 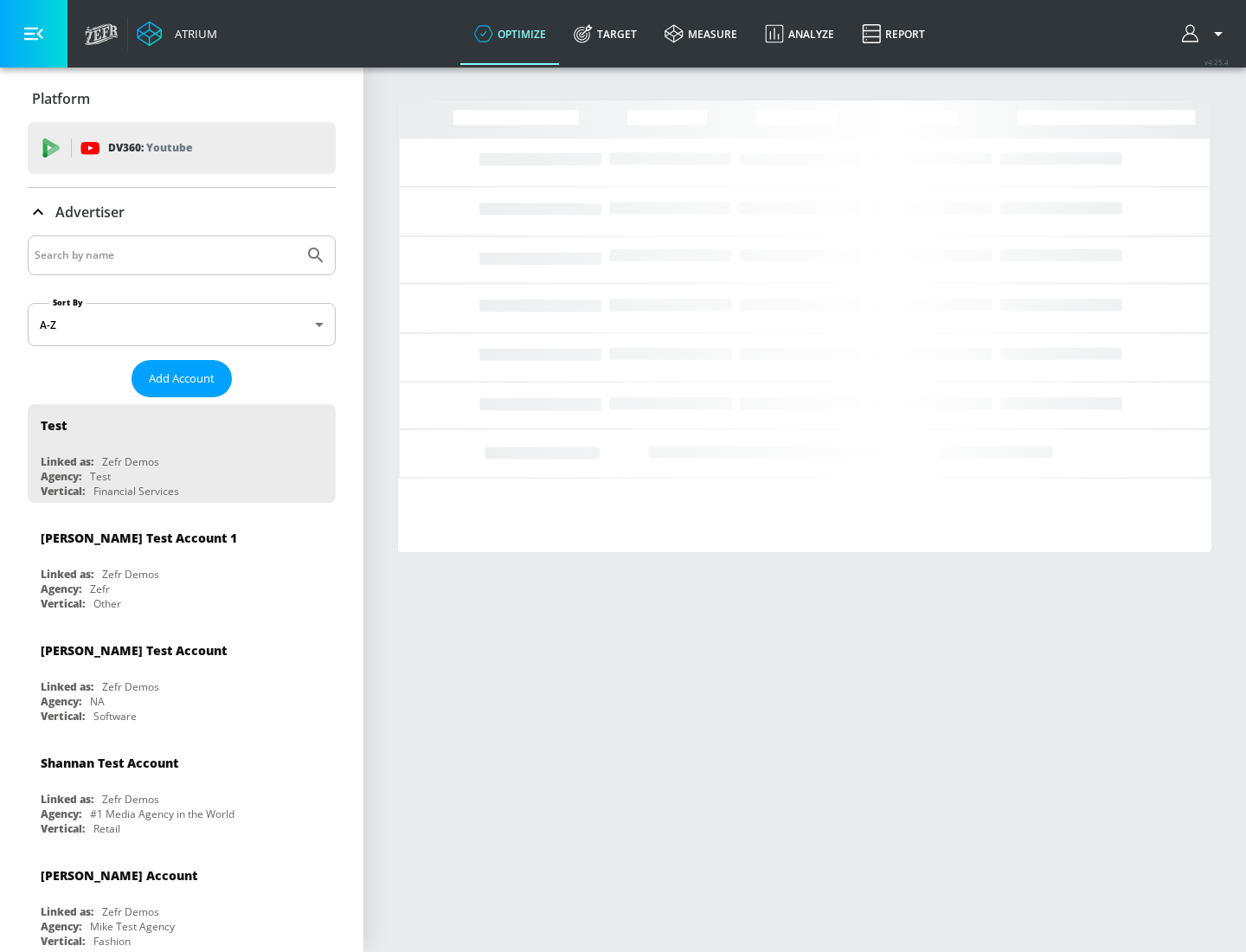 What do you see at coordinates (182, 790) in the screenshot?
I see `div: Shannan Test AccountLinked as:Zefr DemosAgency:#1 Media Agency in the WorldVertical:Retail` at bounding box center [182, 790].